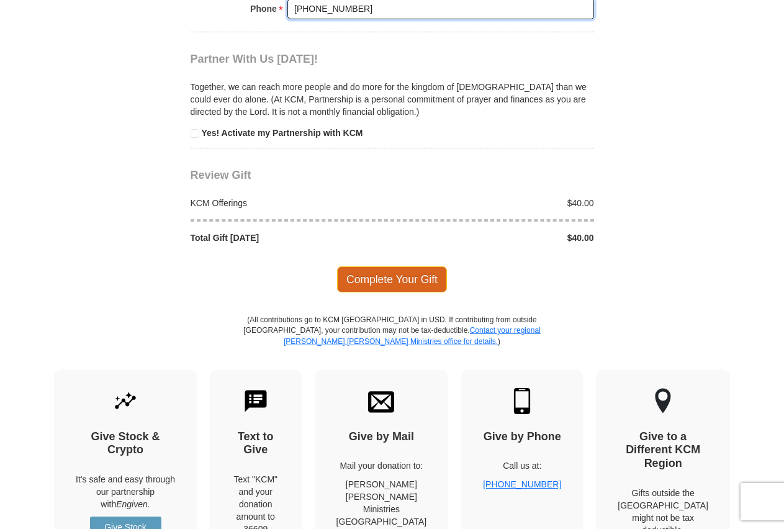 This screenshot has height=529, width=784. I want to click on img: text-to-give.svg, so click(256, 401).